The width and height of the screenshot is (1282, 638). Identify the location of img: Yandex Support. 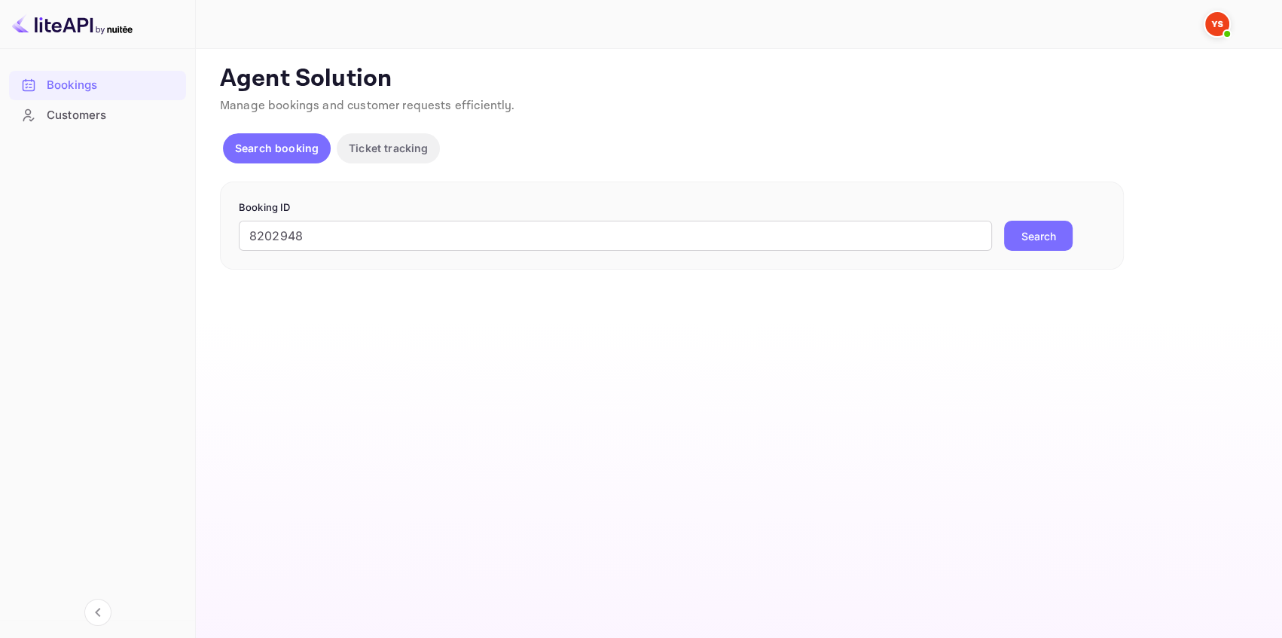
(1218, 24).